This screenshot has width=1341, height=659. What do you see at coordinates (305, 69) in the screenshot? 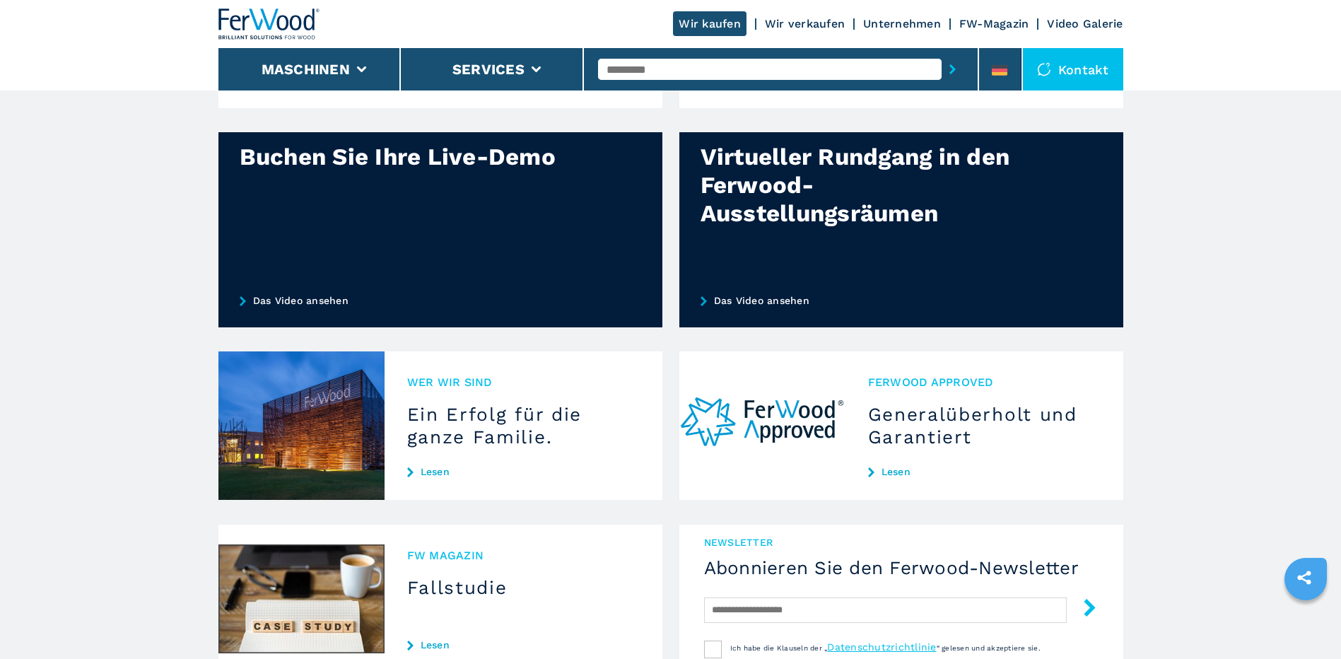
I see `button: Maschinen` at bounding box center [305, 69].